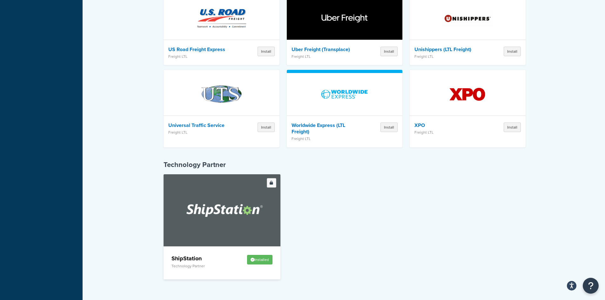  What do you see at coordinates (344, 94) in the screenshot?
I see `img: Worldwide Express (LTL Freight)` at bounding box center [344, 94].